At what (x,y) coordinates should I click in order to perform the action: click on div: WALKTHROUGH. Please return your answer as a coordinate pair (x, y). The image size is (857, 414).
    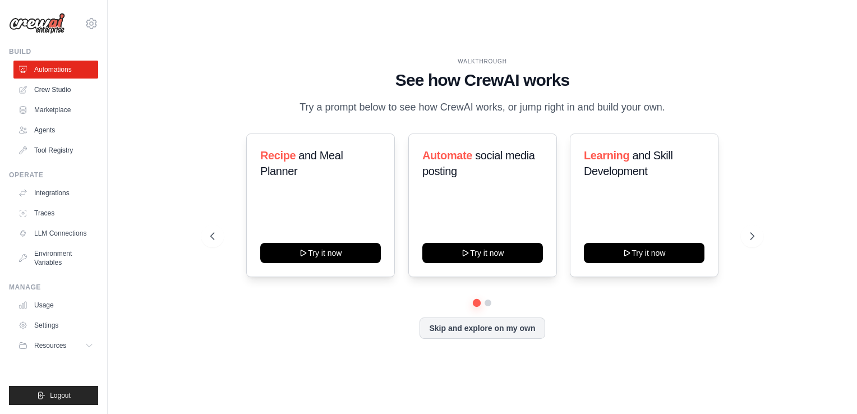
    Looking at the image, I should click on (482, 61).